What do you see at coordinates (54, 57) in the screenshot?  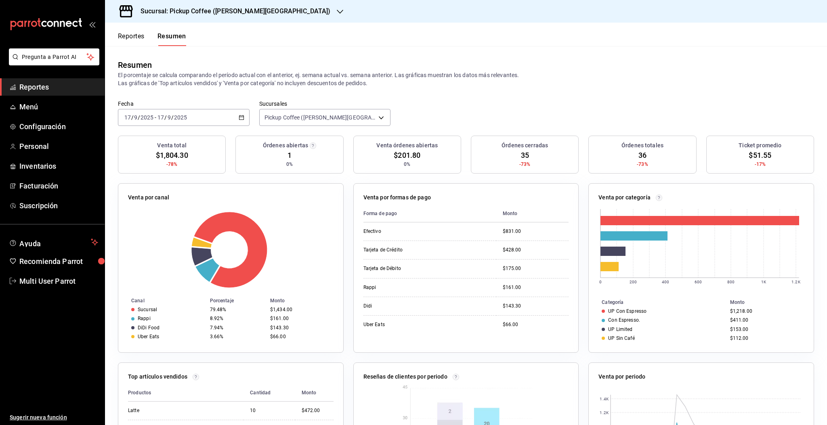 I see `span: Pregunta a Parrot AI` at bounding box center [54, 57].